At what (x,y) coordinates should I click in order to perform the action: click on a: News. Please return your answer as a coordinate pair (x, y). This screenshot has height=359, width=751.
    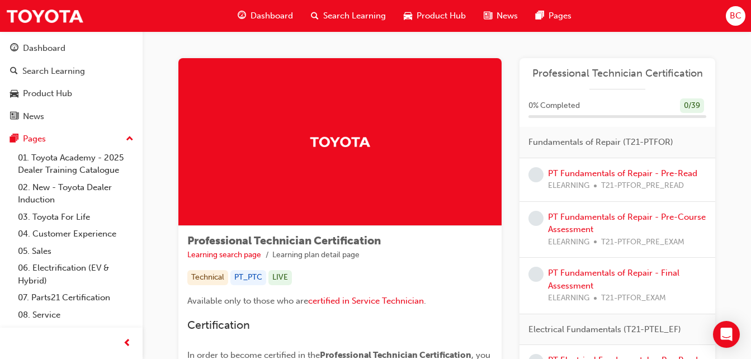
    Looking at the image, I should click on (71, 116).